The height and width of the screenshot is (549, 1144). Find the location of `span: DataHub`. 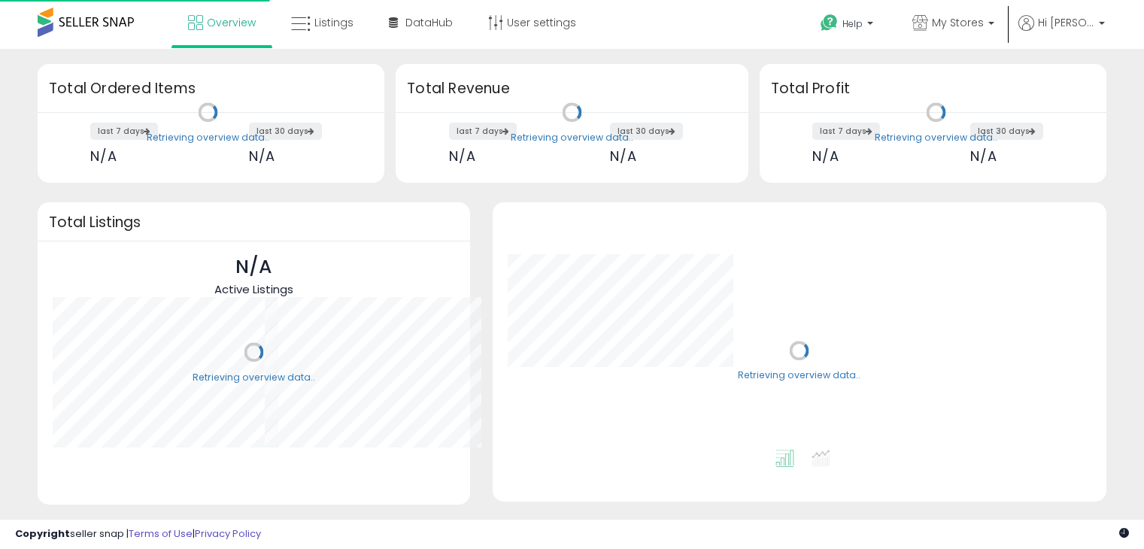

span: DataHub is located at coordinates (429, 23).